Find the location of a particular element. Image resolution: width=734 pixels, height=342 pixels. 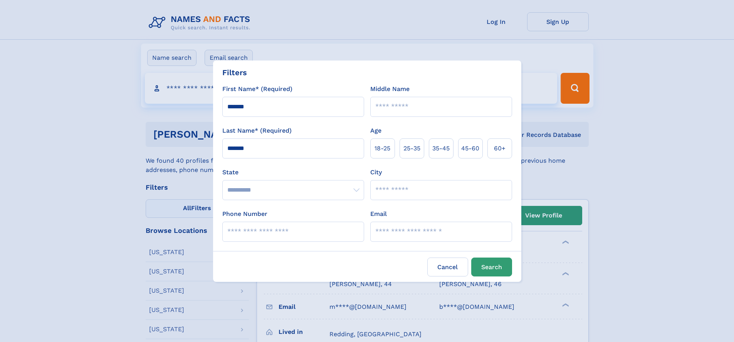

label: Age is located at coordinates (376, 131).